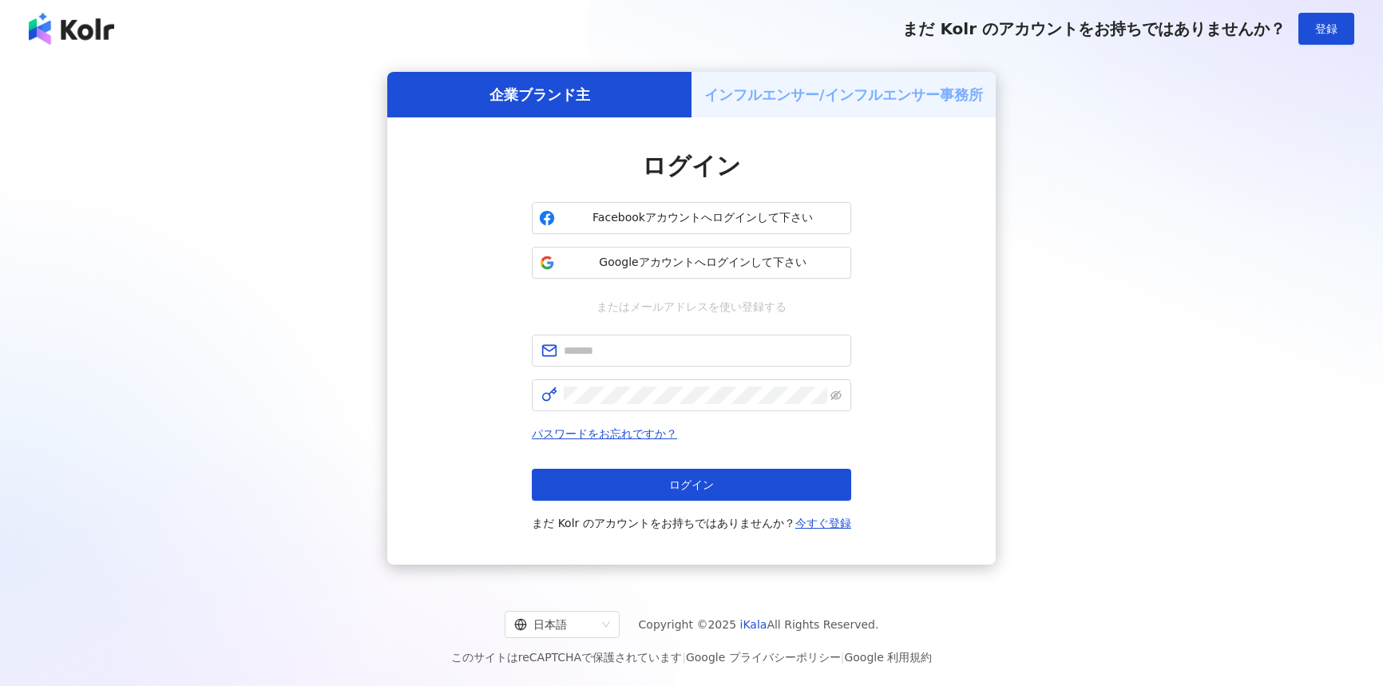  I want to click on button: Facebookアカウントへログインして下さい, so click(691, 218).